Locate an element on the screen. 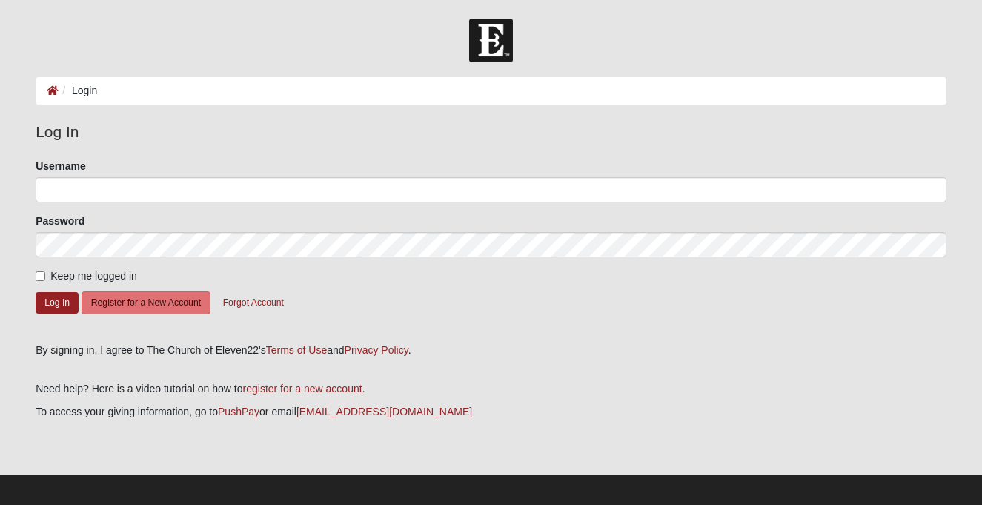  button: Register for a New Account is located at coordinates (146, 303).